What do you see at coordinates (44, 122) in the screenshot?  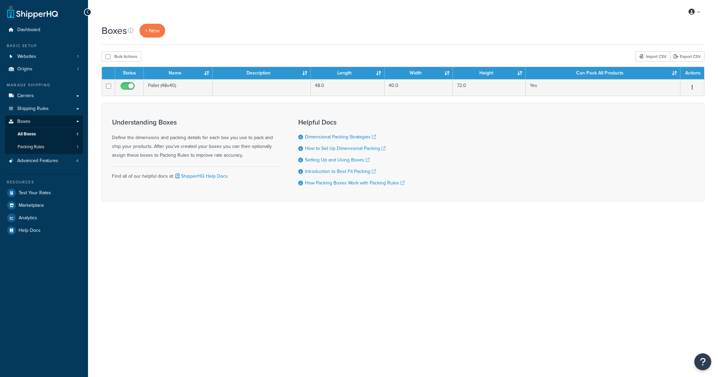 I see `a: Boxes` at bounding box center [44, 122].